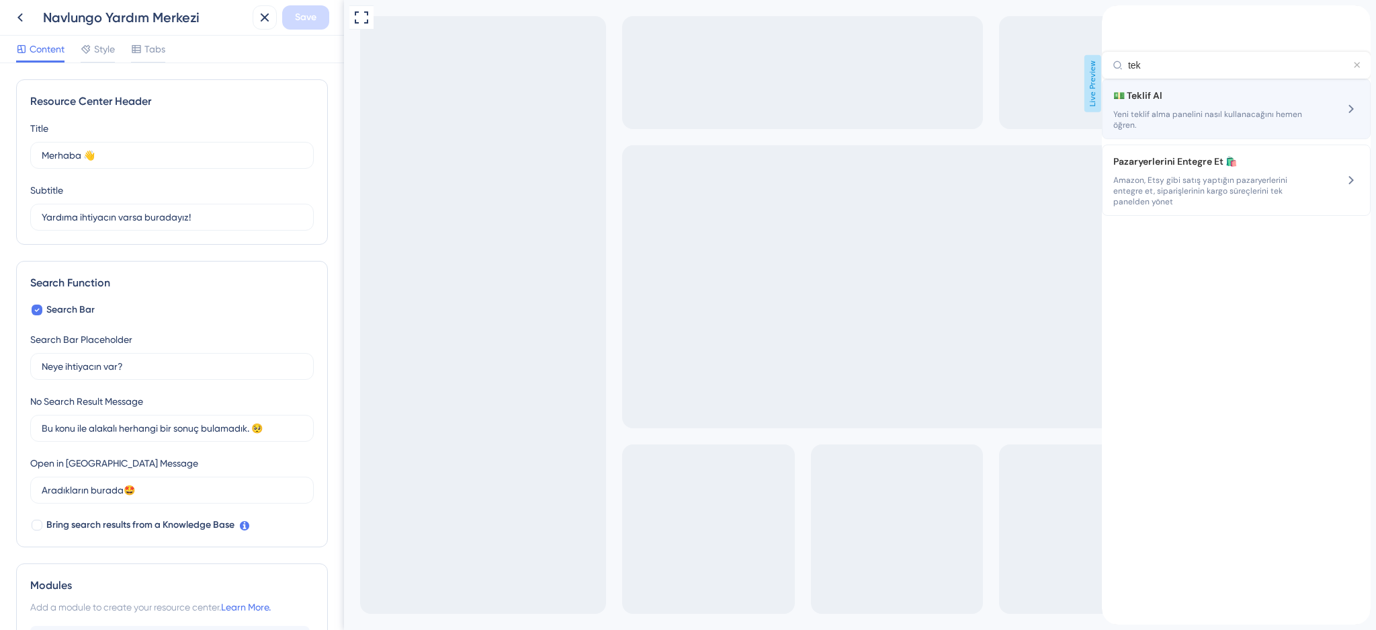 Image resolution: width=1376 pixels, height=630 pixels. Describe the element at coordinates (748, 83) in the screenshot. I see `span: Live Preview` at that location.